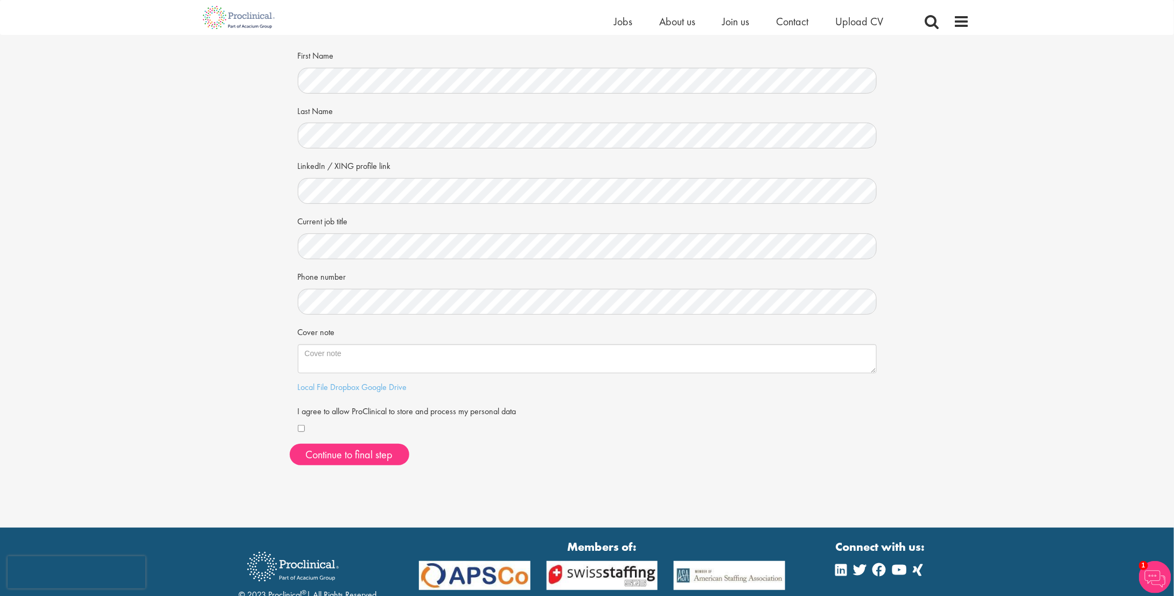  What do you see at coordinates (859, 22) in the screenshot?
I see `a: Upload CV` at bounding box center [859, 22].